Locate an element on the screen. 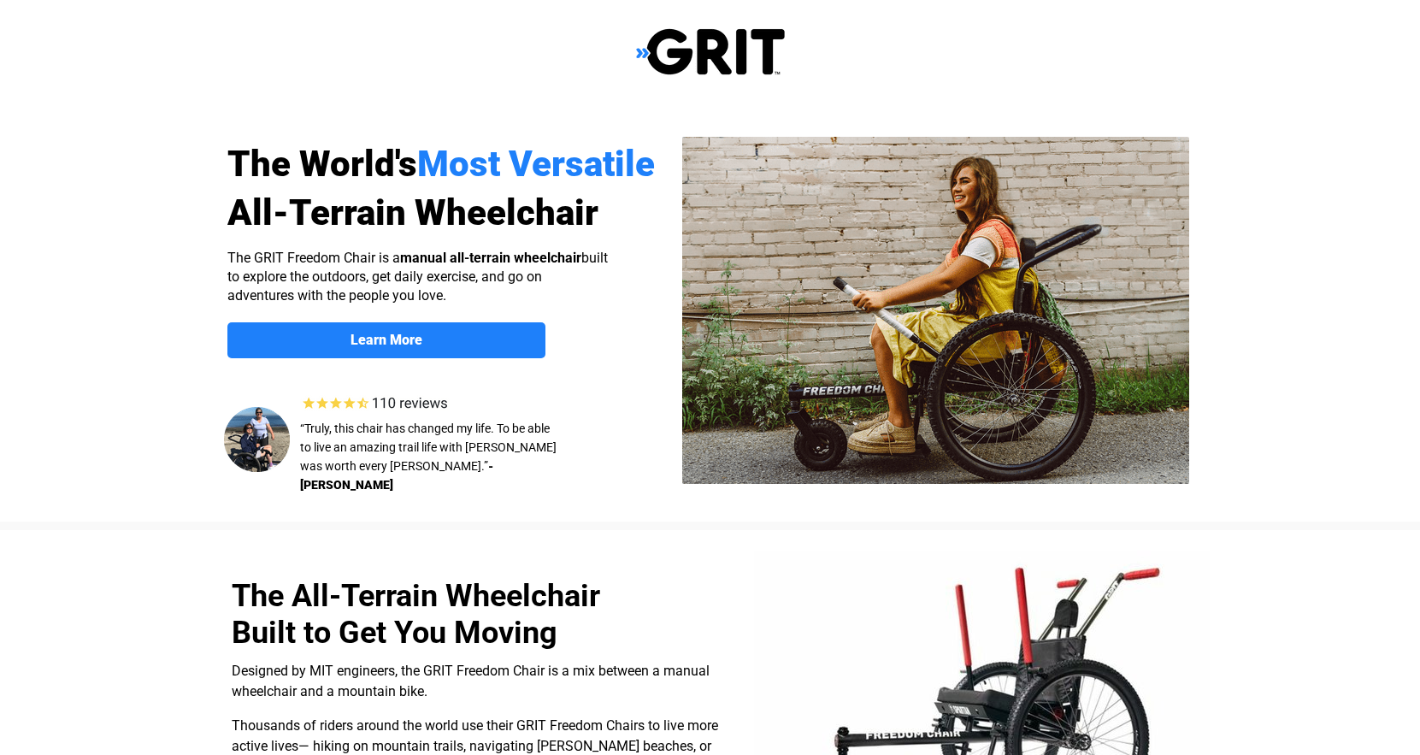 Image resolution: width=1420 pixels, height=755 pixels. span: The GRIT Freedom Chair is a built to explore the outdoors, get daily exercise, and go on adventur... is located at coordinates (417, 276).